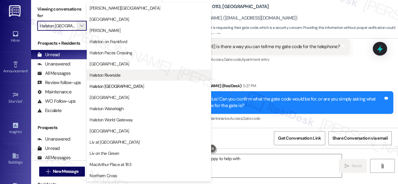 The height and width of the screenshot is (184, 398). What do you see at coordinates (253, 166) in the screenshot?
I see `textarea: Hi {{first_name}}! I'm happy` at bounding box center [253, 166].